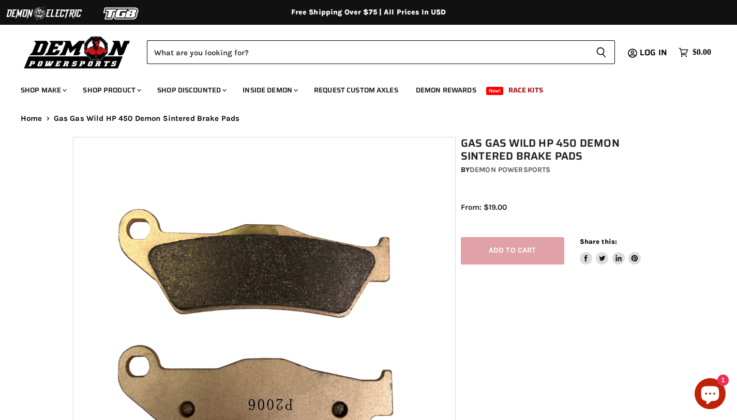 Image resolution: width=737 pixels, height=420 pixels. What do you see at coordinates (360, 88) in the screenshot?
I see `ul: Main menu` at bounding box center [360, 88].